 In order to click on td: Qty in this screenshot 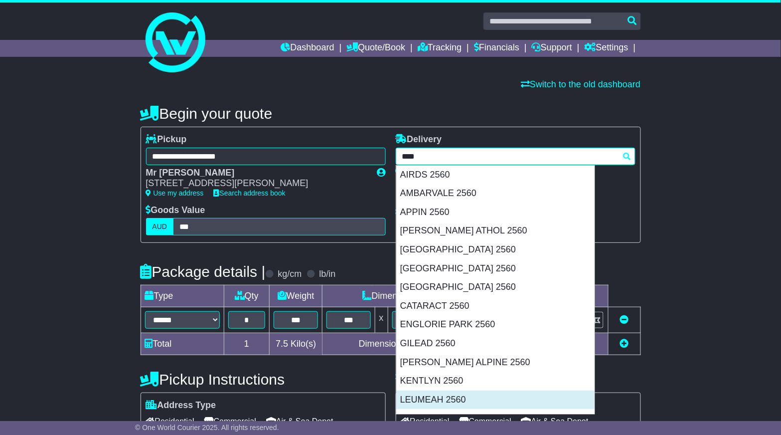, I will do `click(247, 296)`.